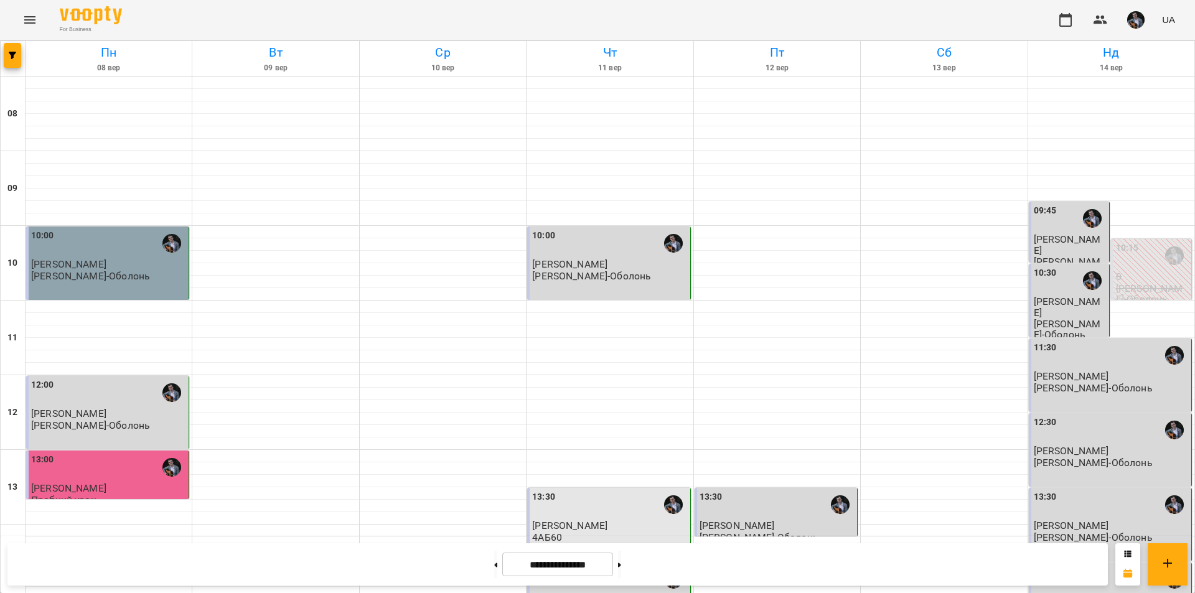 The image size is (1195, 593). I want to click on img: d409717b2cc07cfe90b90e756120502c.jpg, so click(1136, 20).